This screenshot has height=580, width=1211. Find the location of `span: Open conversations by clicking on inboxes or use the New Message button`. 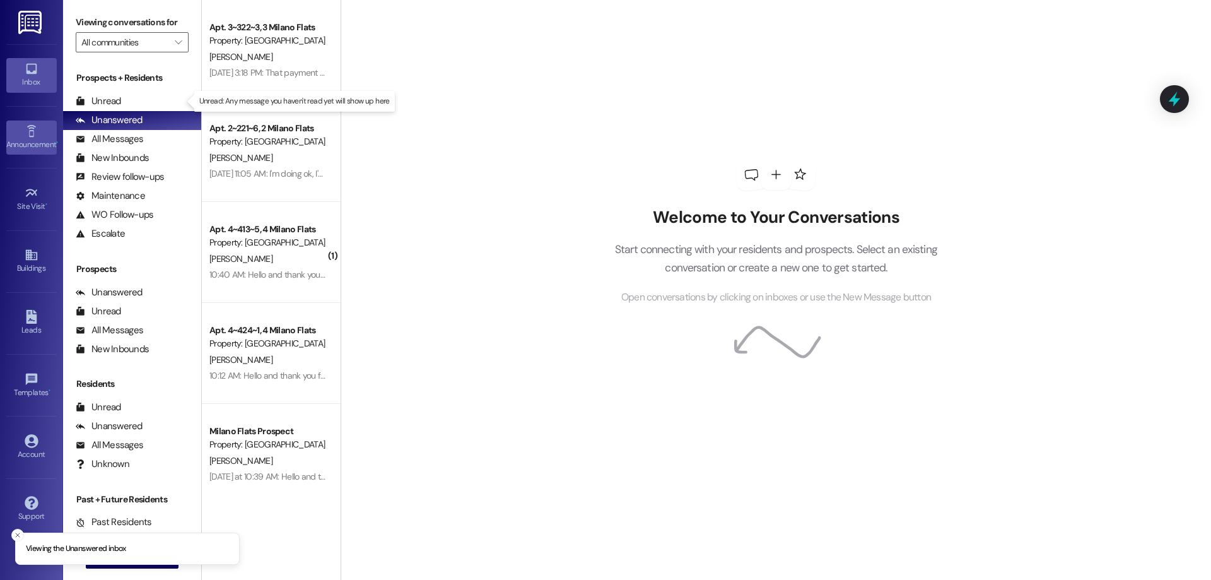

span: Open conversations by clicking on inboxes or use the New Message button is located at coordinates (776, 297).